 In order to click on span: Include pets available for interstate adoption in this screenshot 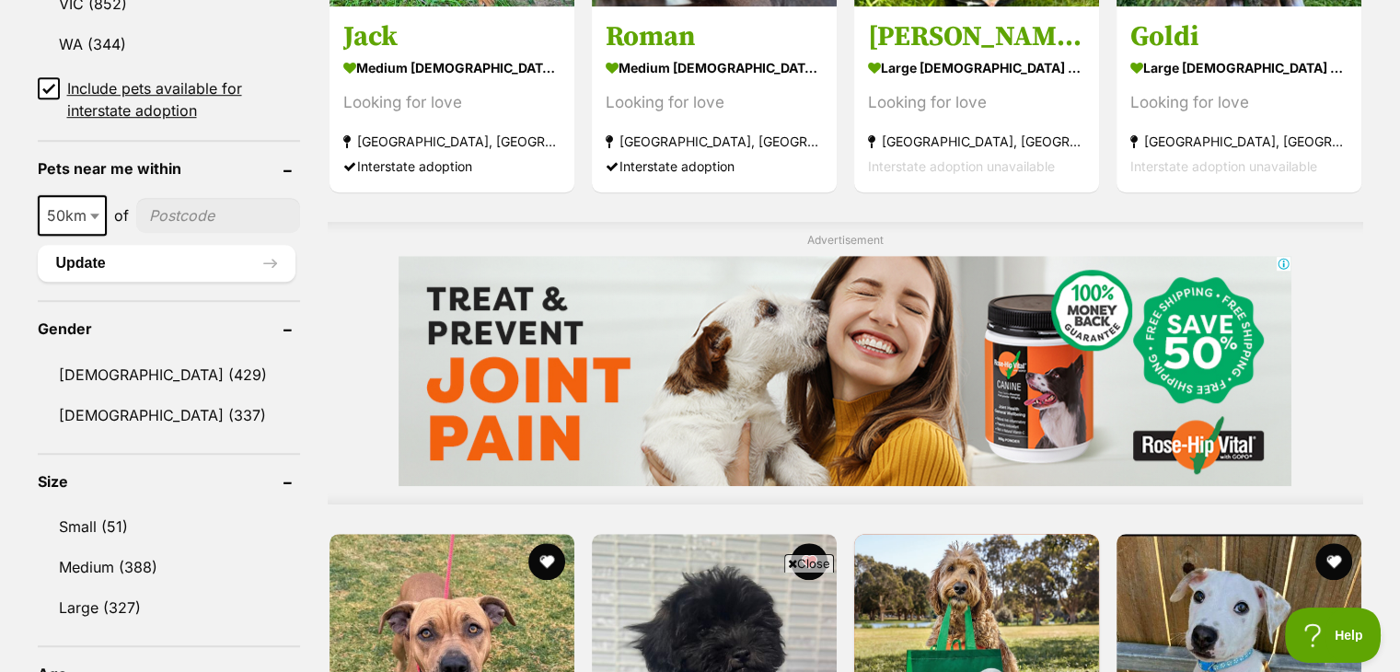, I will do `click(183, 99)`.